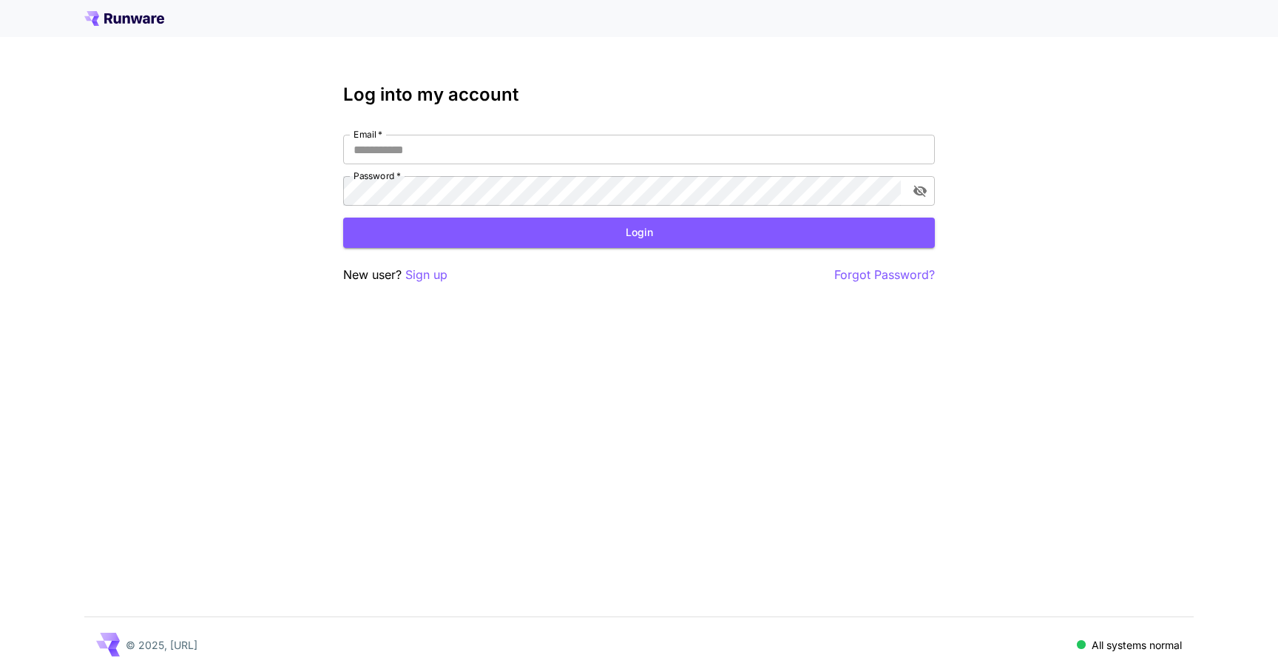  What do you see at coordinates (426, 274) in the screenshot?
I see `p: Sign up` at bounding box center [426, 274].